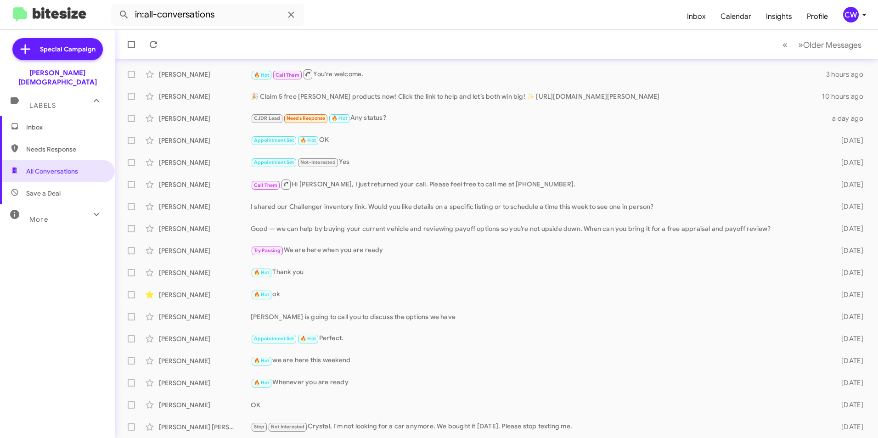 This screenshot has height=438, width=878. What do you see at coordinates (288, 426) in the screenshot?
I see `span: Not Interested` at bounding box center [288, 426].